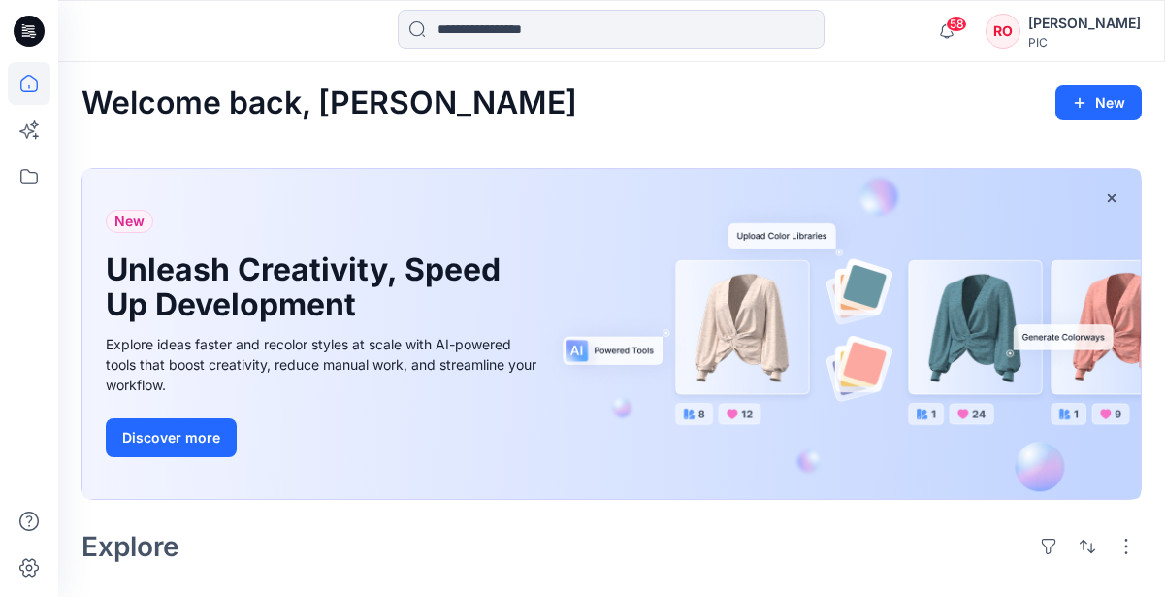 Image resolution: width=1165 pixels, height=597 pixels. I want to click on button: New, so click(1098, 103).